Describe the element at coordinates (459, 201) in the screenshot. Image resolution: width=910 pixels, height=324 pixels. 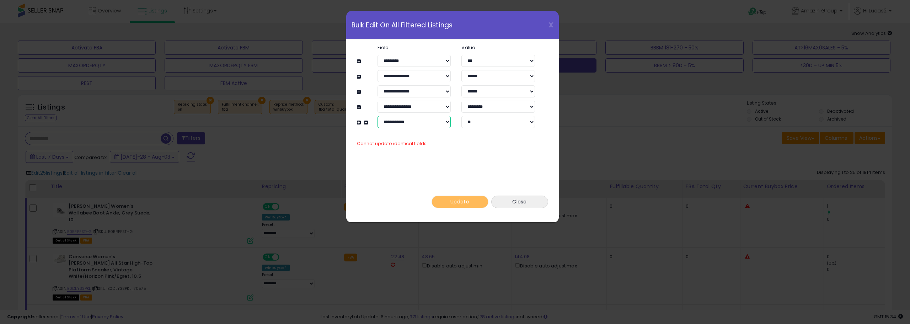
I see `span: Update` at that location.